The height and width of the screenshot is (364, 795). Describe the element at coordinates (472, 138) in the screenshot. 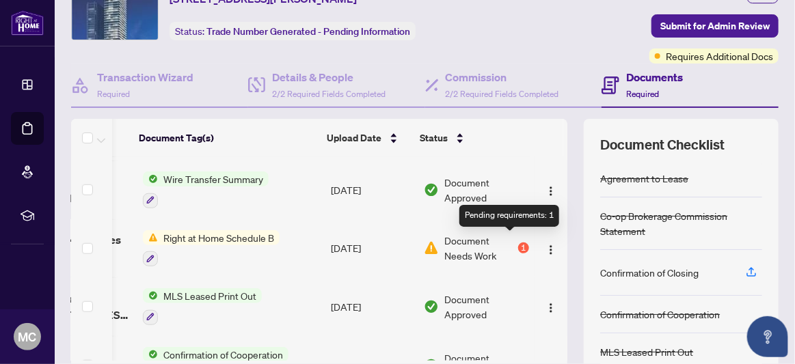

I see `th: Status` at that location.